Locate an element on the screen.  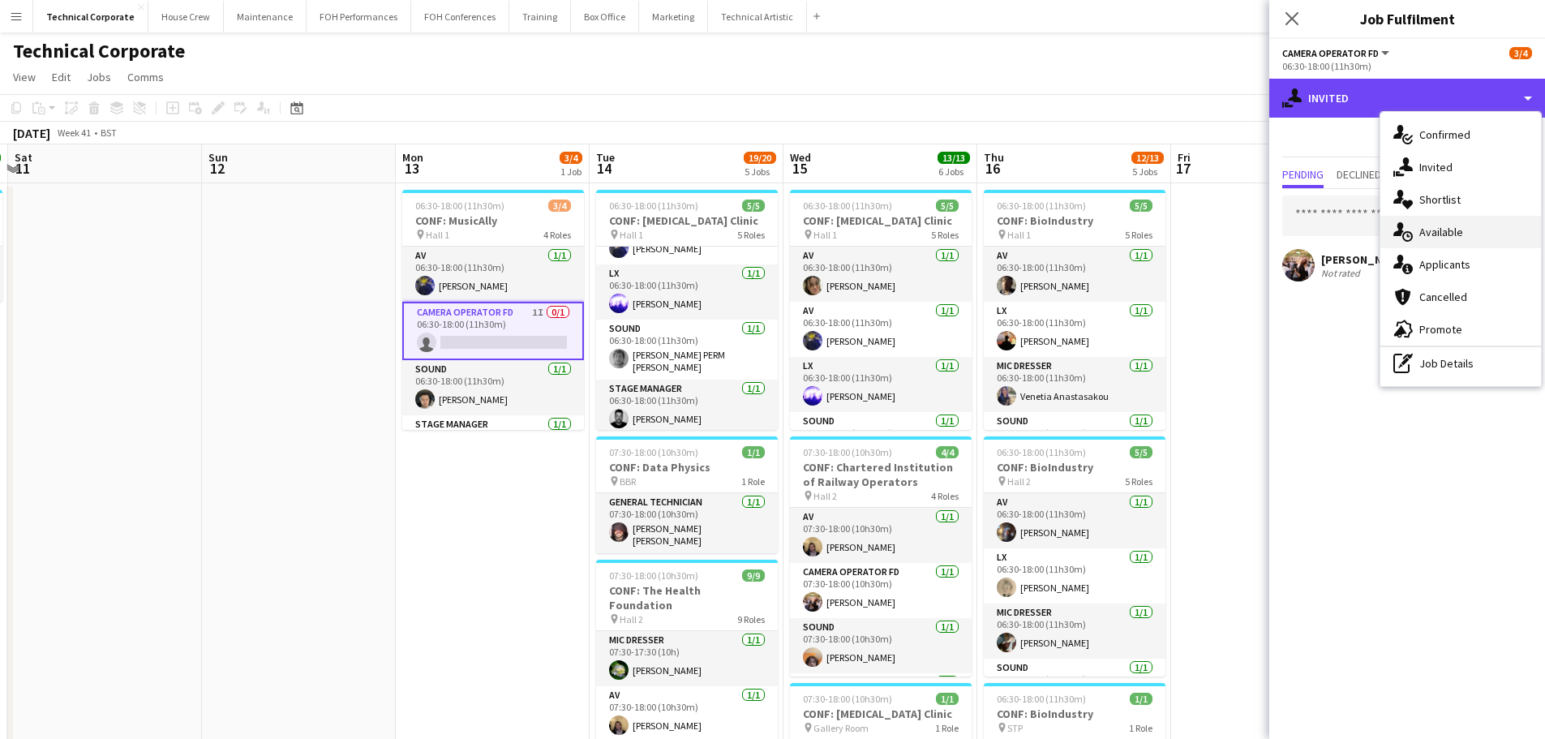
button: Marketing is located at coordinates (673, 16).